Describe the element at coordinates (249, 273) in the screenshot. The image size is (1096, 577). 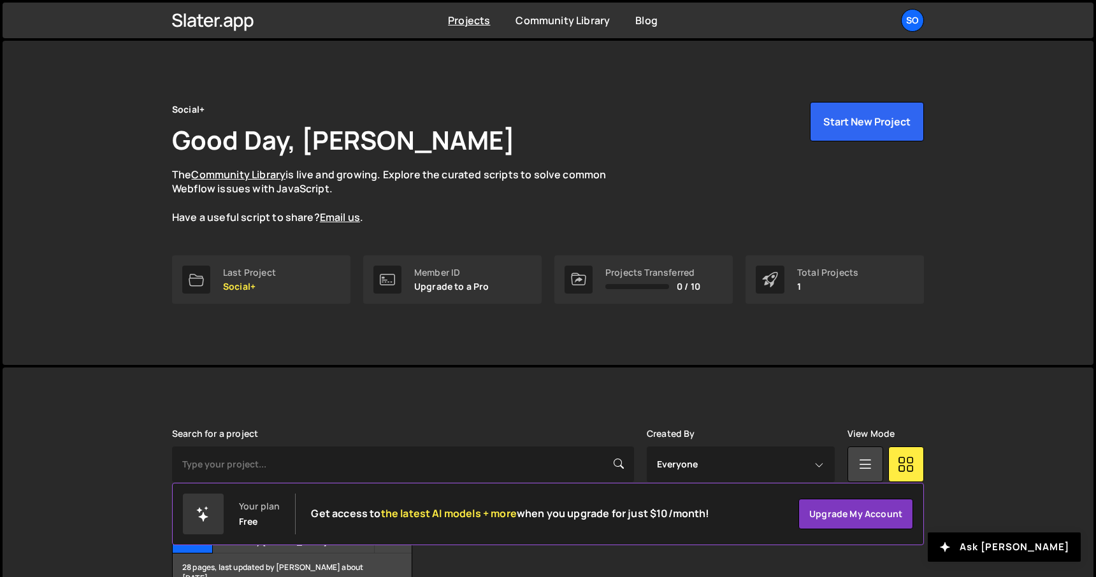
I see `div: Last Project` at that location.